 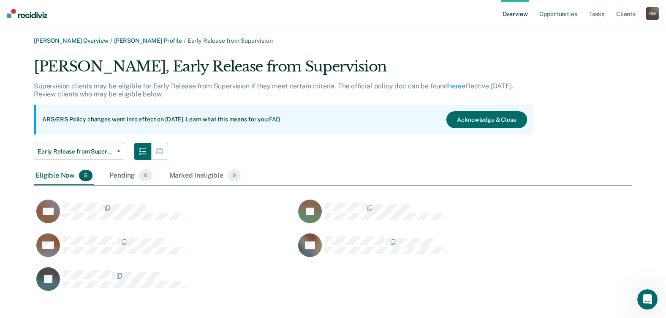 What do you see at coordinates (427, 216) in the screenshot?
I see `div: CaseloadOpportunityCell-03255573` at bounding box center [427, 216].